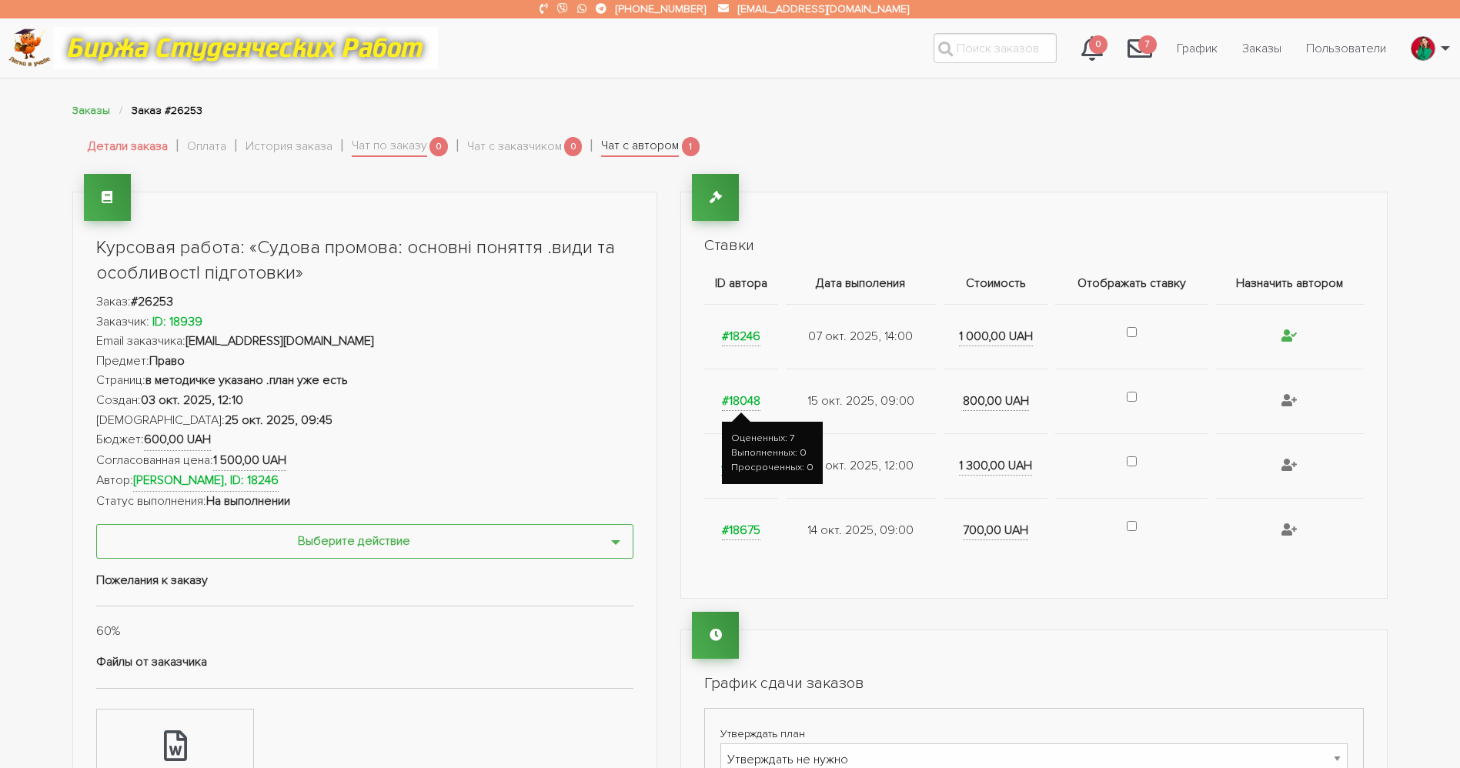  I want to click on strong: #18675, so click(741, 530).